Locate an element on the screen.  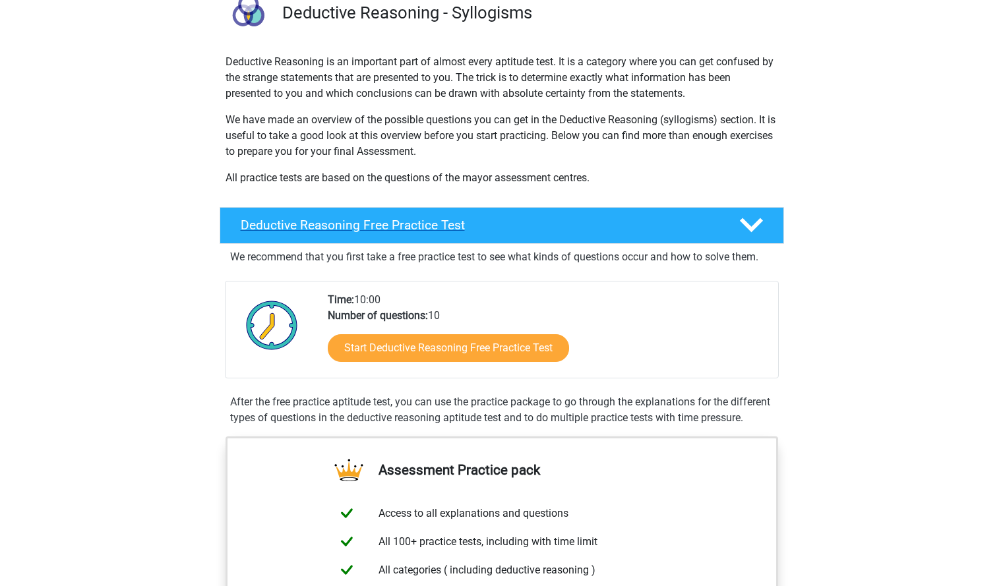
div: After the free practice aptitude test, you can use the practice package to go through the explana... is located at coordinates (502, 410).